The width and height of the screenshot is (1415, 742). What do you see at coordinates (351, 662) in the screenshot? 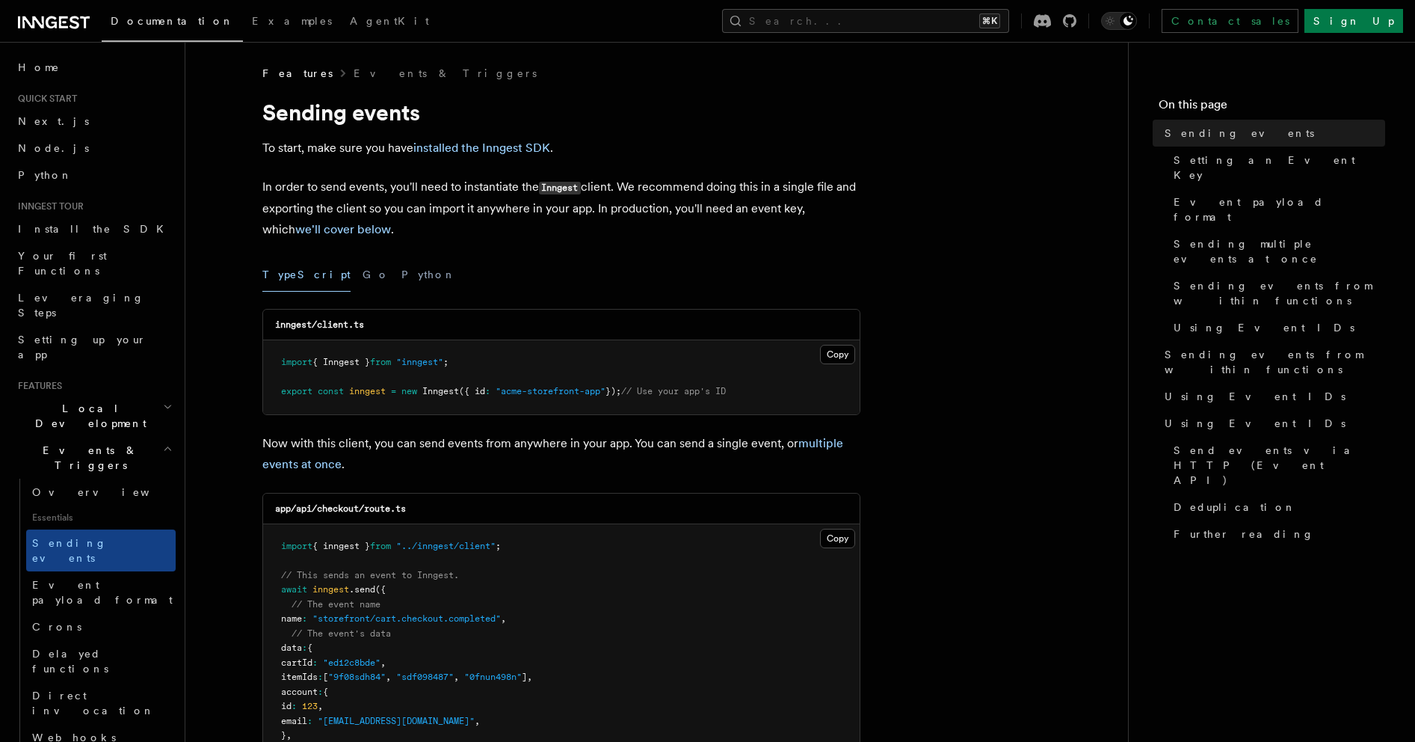
I see `span: "ed12c8bde"` at bounding box center [351, 662].